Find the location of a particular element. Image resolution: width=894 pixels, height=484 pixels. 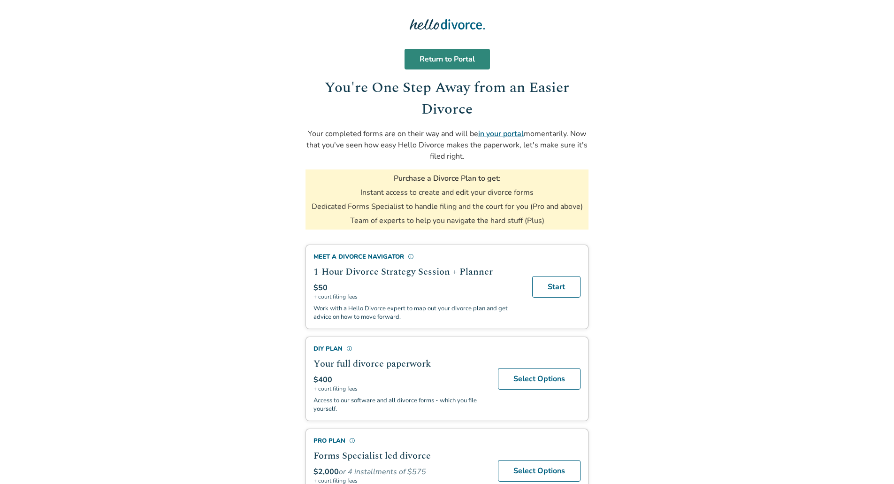

div: Chat Widget is located at coordinates (871, 462).